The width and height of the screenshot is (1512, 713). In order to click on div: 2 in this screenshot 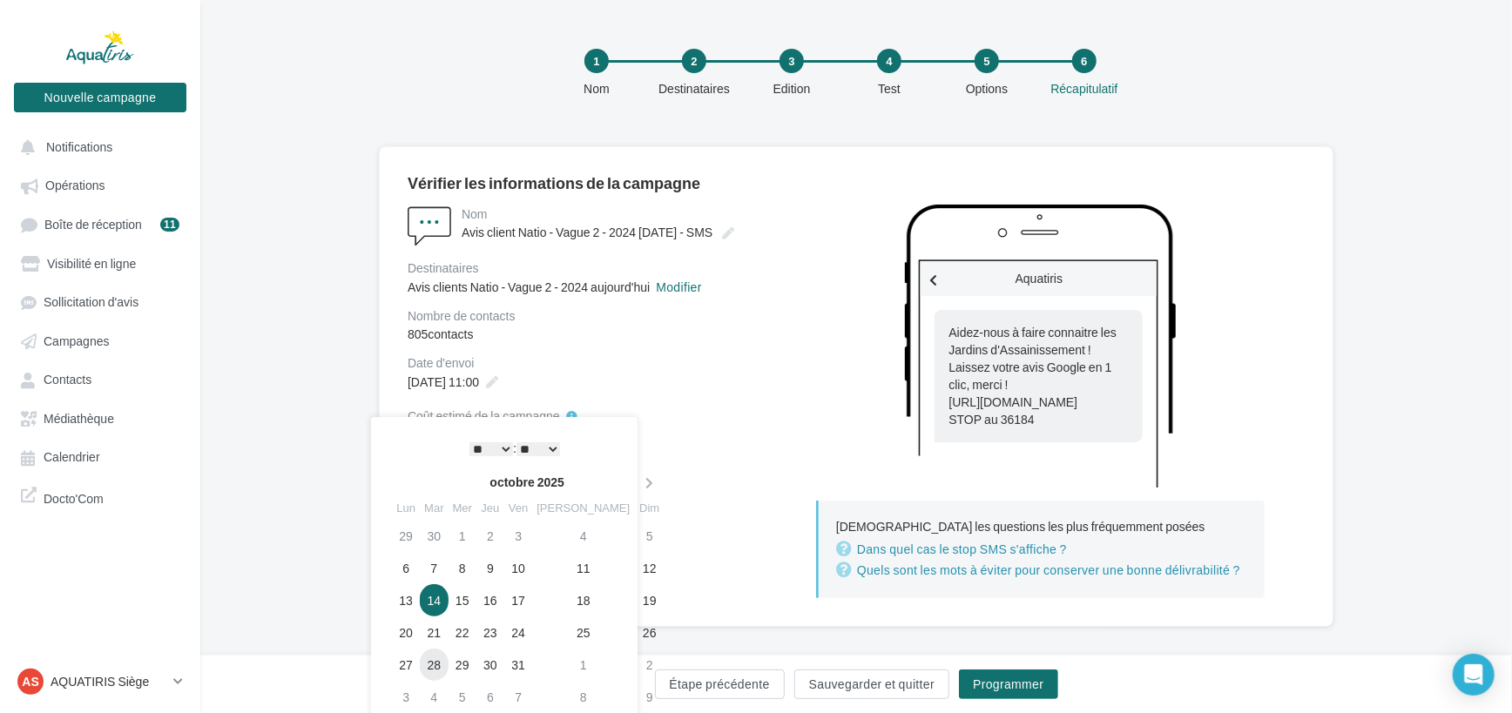, I will do `click(694, 61)`.